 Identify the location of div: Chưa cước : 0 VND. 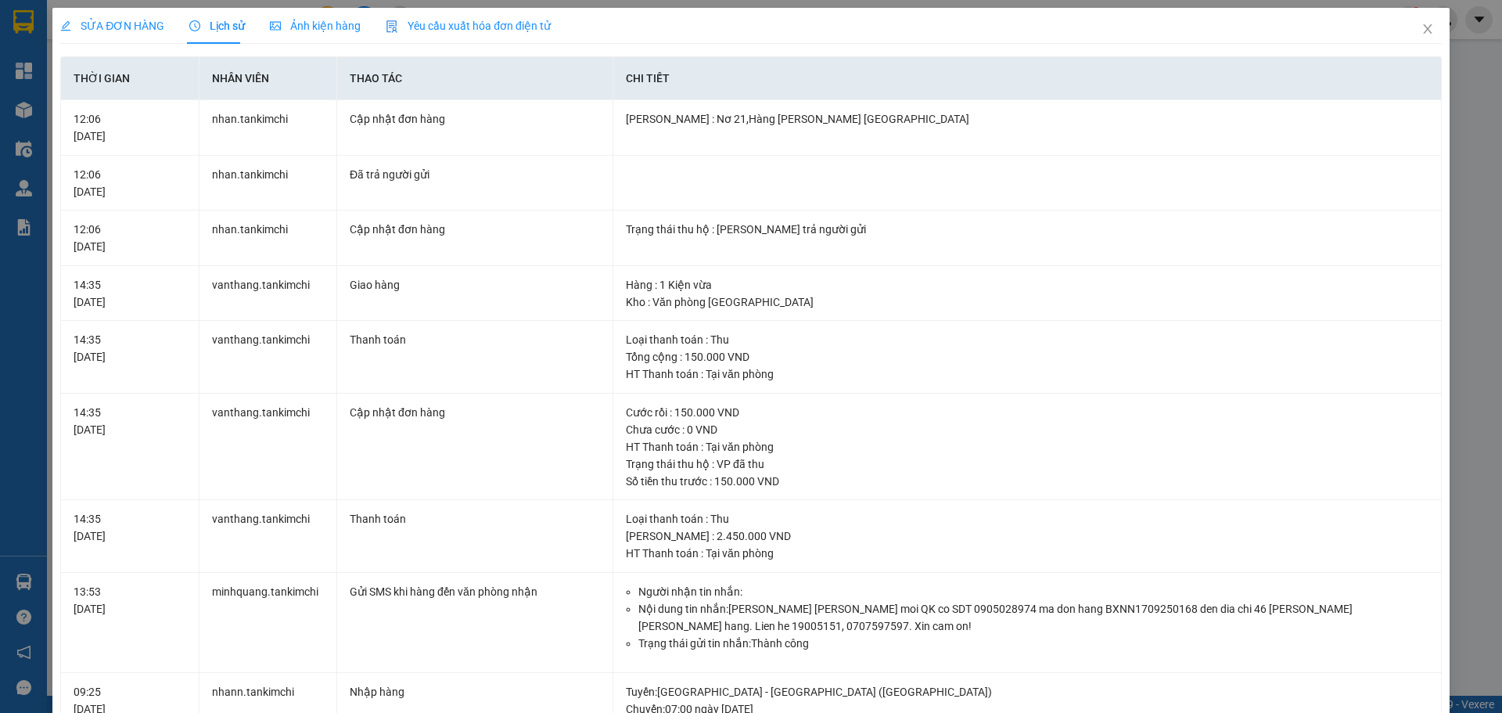
(1027, 429).